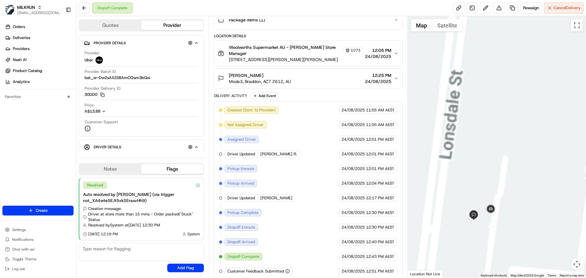 The width and height of the screenshot is (586, 278). What do you see at coordinates (425, 274) in the screenshot?
I see `div: Location Not Live` at bounding box center [425, 274].